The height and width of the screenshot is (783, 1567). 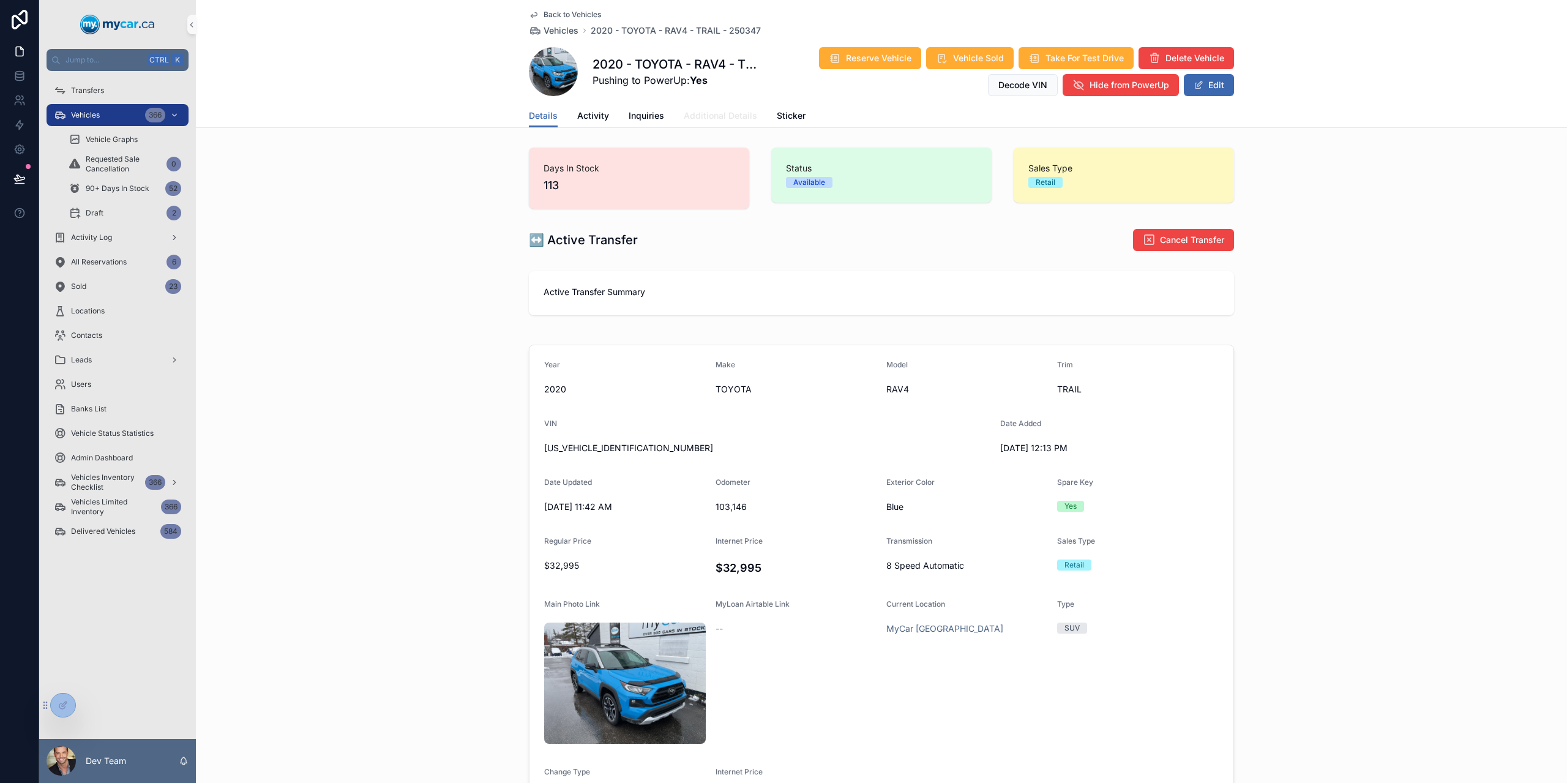 I want to click on span: Jump to..., so click(x=104, y=60).